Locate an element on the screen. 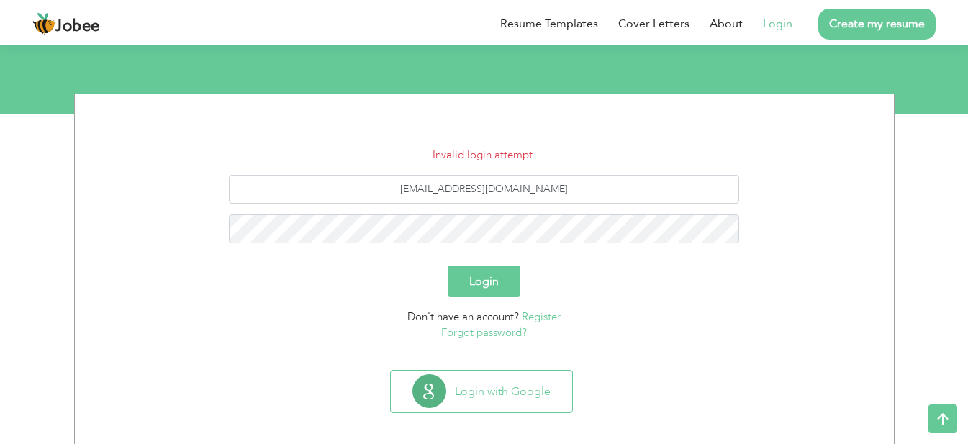 This screenshot has width=968, height=444. button: Login is located at coordinates (483, 281).